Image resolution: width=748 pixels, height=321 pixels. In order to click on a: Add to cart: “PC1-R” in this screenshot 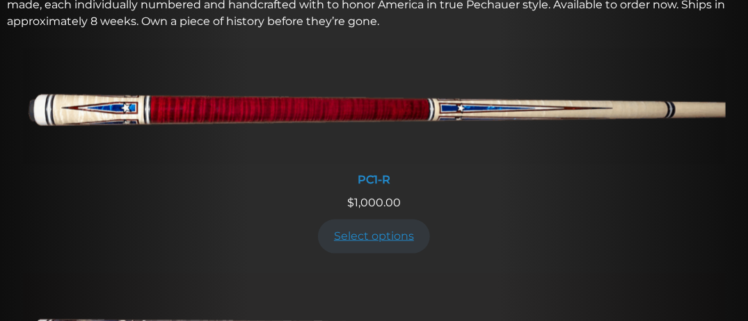, I will do `click(374, 236)`.